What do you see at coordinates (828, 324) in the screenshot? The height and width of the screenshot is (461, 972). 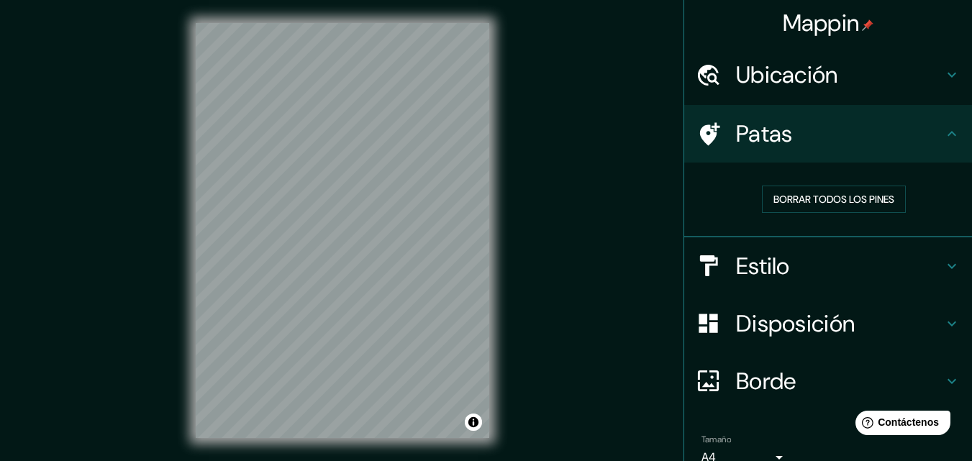 I see `div: Disposición` at bounding box center [828, 324].